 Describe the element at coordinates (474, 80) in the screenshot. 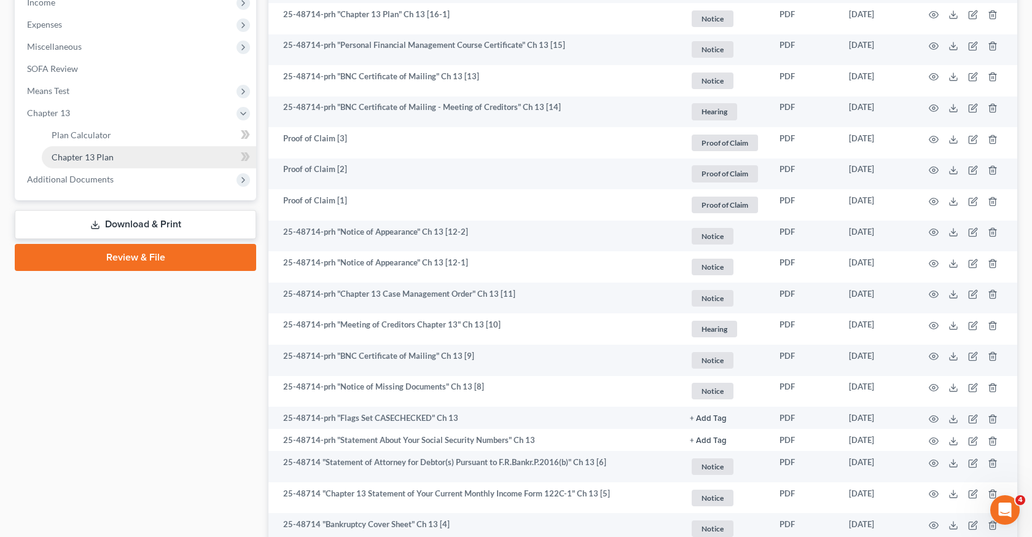

I see `td: 25-48714-prh "BNC Certificate of Mailing" Ch 13 [13]` at that location.